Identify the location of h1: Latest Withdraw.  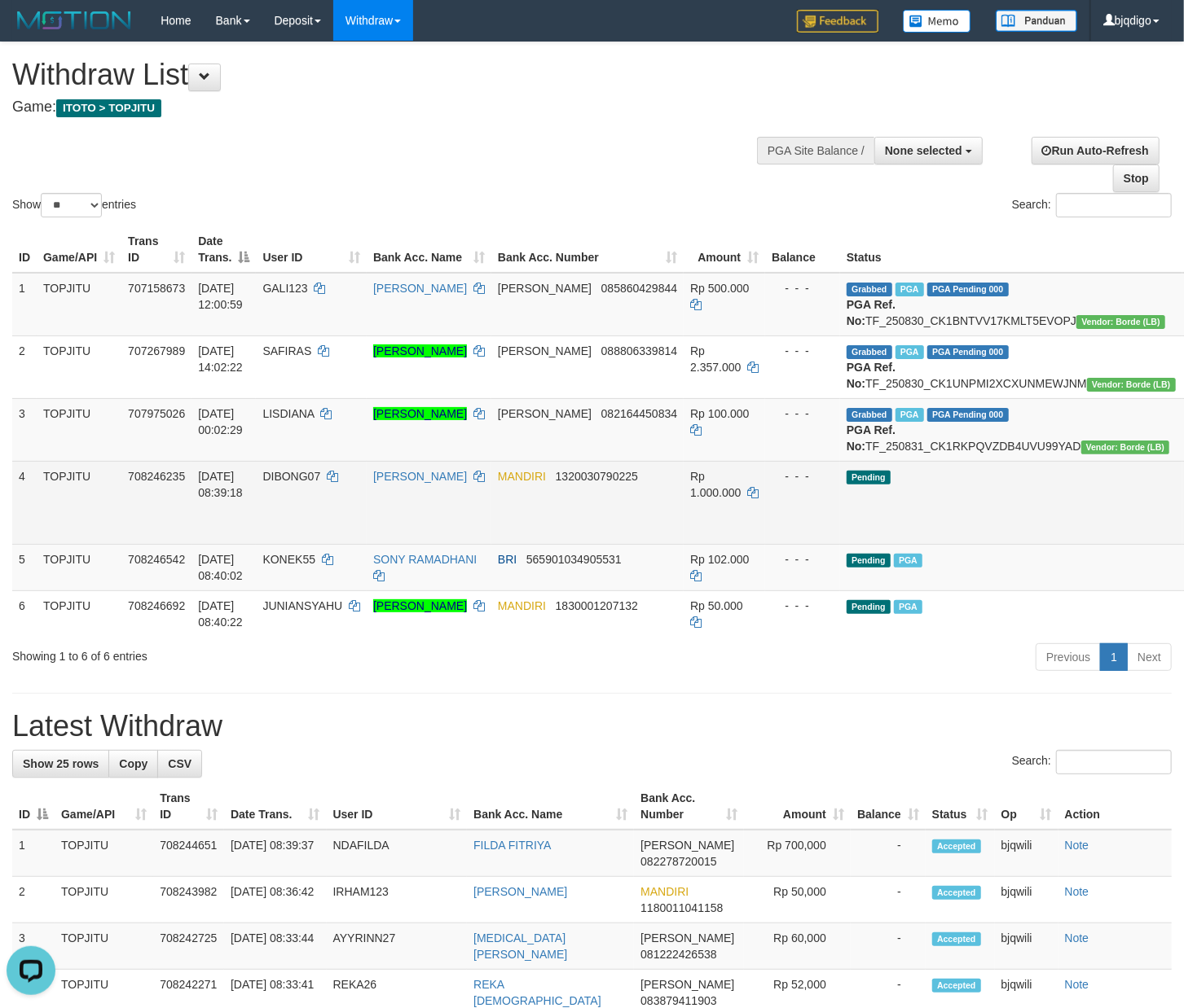
(591, 726).